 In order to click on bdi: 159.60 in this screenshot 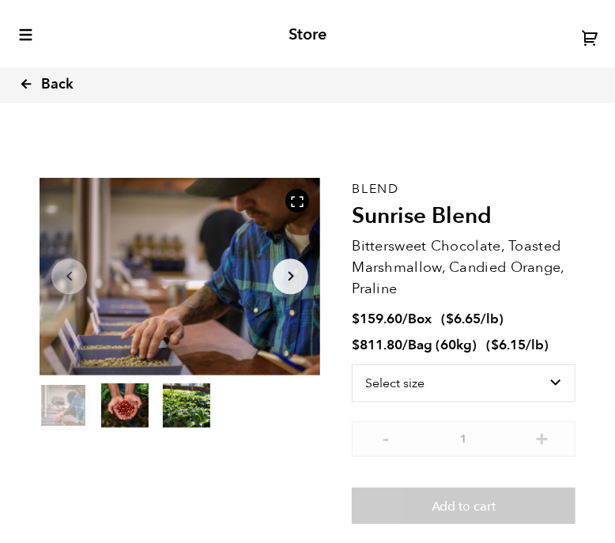, I will do `click(377, 319)`.